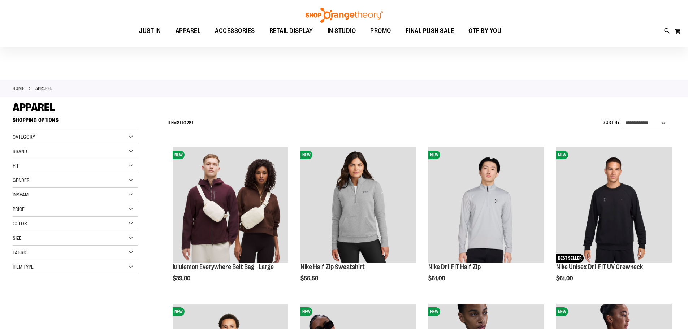  What do you see at coordinates (291, 31) in the screenshot?
I see `a: RETAIL DISPLAY` at bounding box center [291, 31].